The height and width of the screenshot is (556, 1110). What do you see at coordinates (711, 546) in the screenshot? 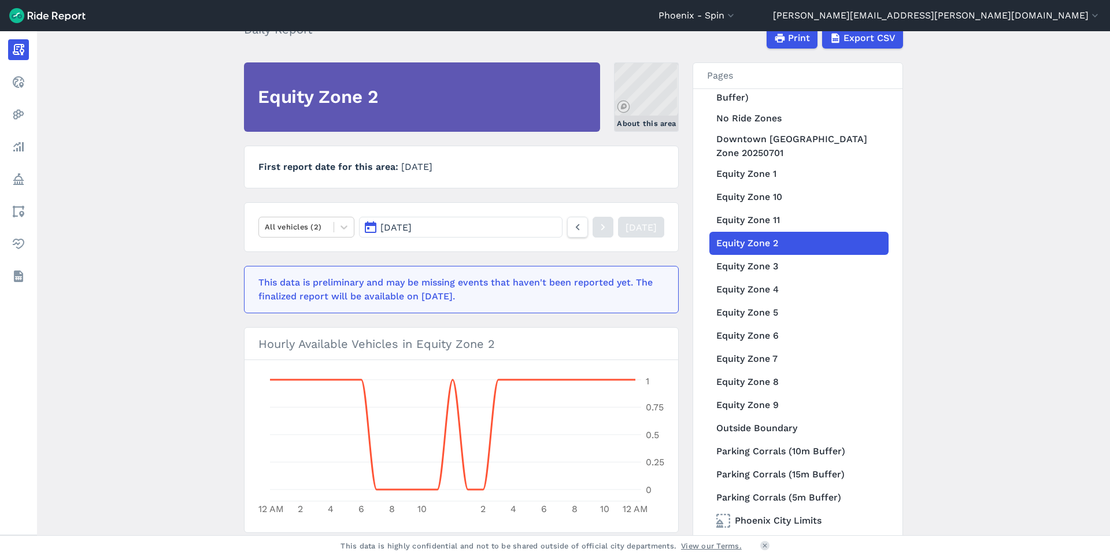
I see `a: View our Terms.` at bounding box center [711, 546].